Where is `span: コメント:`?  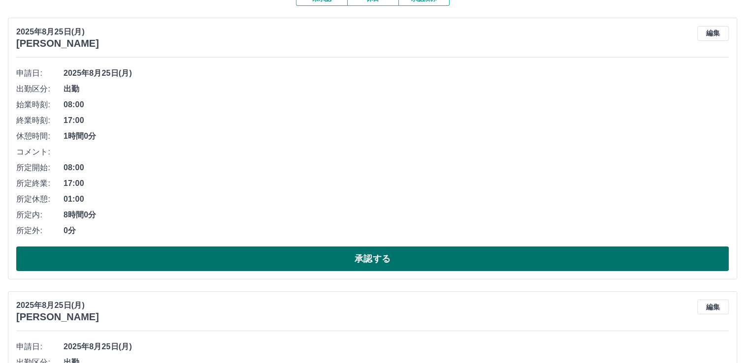 span: コメント: is located at coordinates (40, 152).